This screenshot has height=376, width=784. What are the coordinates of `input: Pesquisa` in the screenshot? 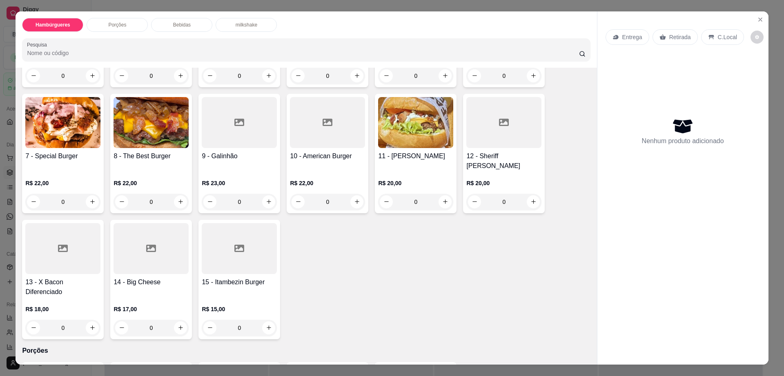 It's located at (302, 53).